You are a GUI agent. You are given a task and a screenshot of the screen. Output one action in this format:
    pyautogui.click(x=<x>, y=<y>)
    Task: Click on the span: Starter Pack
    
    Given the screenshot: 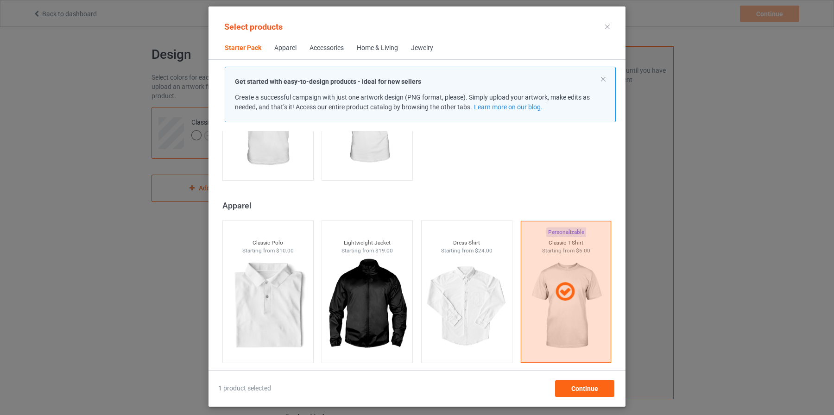 What is the action you would take?
    pyautogui.click(x=243, y=48)
    